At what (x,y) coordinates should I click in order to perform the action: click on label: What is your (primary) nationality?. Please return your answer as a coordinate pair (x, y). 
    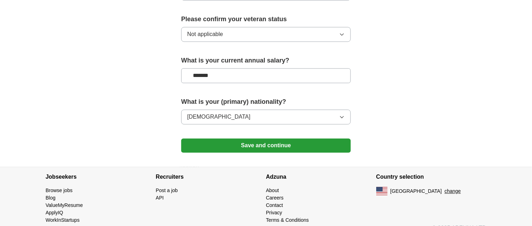
    Looking at the image, I should click on (266, 102).